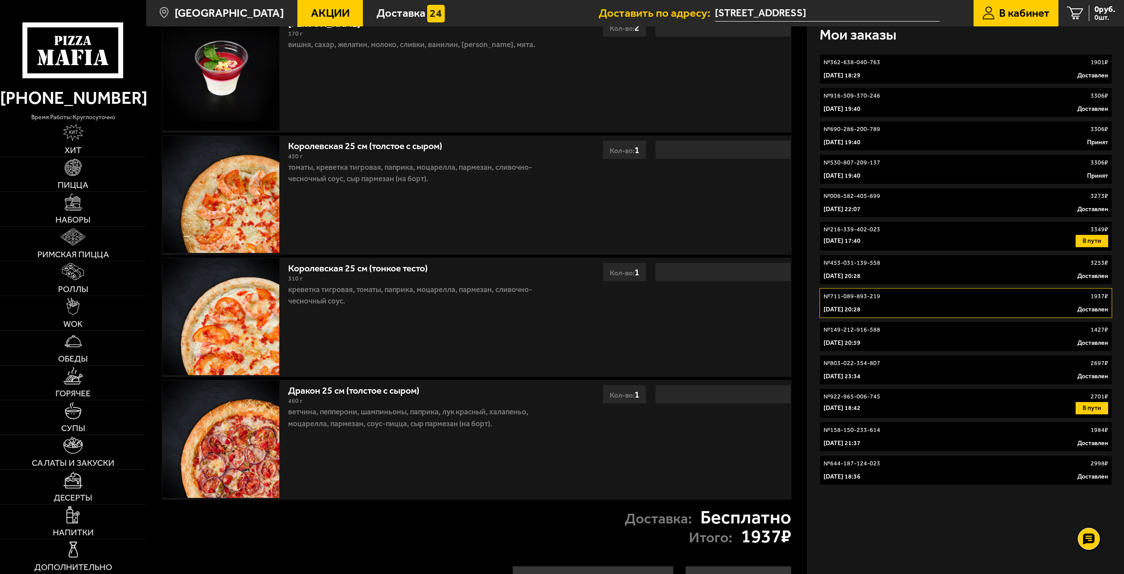 This screenshot has width=1124, height=574. I want to click on p: Доставка:, so click(658, 518).